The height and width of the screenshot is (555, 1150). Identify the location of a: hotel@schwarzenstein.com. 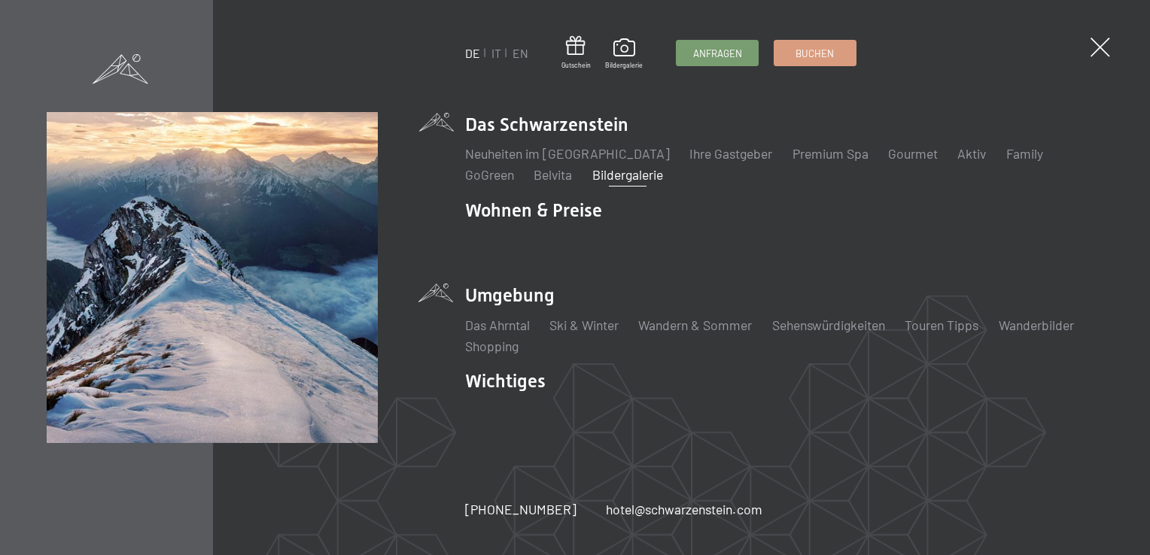
(684, 509).